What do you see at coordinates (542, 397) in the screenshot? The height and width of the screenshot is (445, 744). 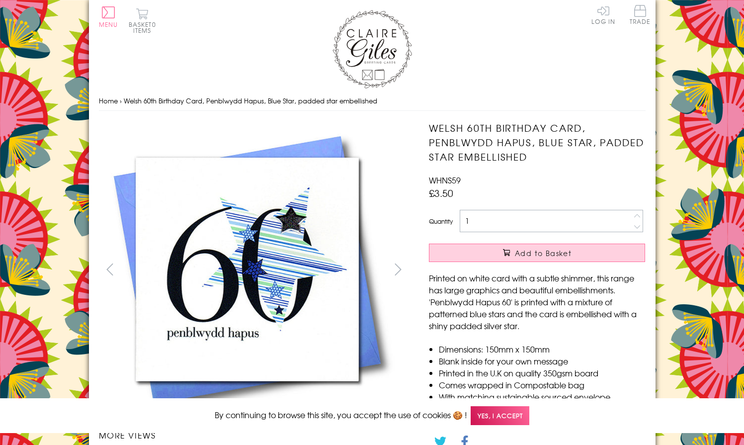 I see `li: With matching sustainable sourced envelope` at bounding box center [542, 397].